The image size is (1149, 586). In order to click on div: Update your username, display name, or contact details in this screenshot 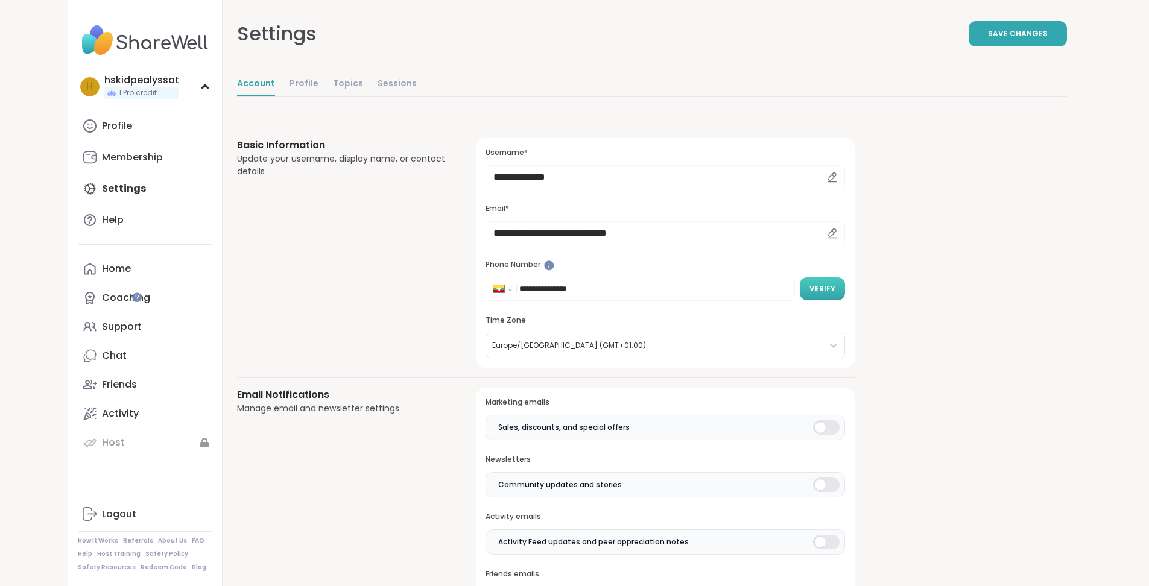, I will do `click(342, 165)`.